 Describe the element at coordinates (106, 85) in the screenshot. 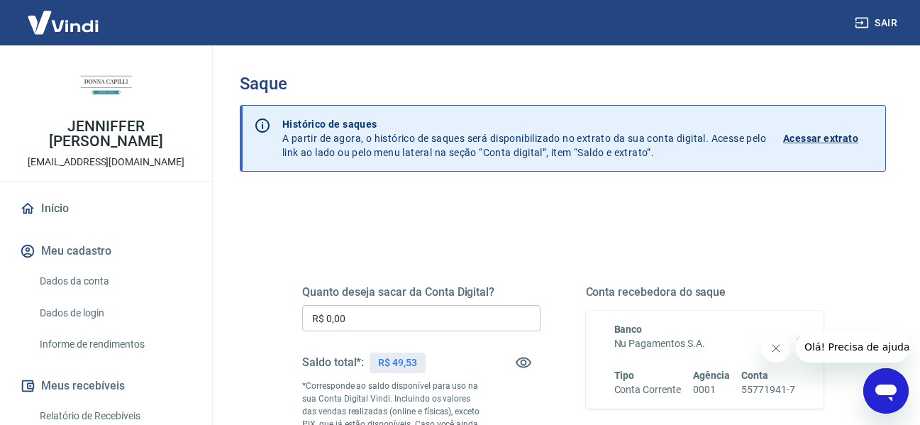

I see `img: 7b3065ec-bde3-4dcc-aaa7-a6582a924a83.jpeg` at that location.